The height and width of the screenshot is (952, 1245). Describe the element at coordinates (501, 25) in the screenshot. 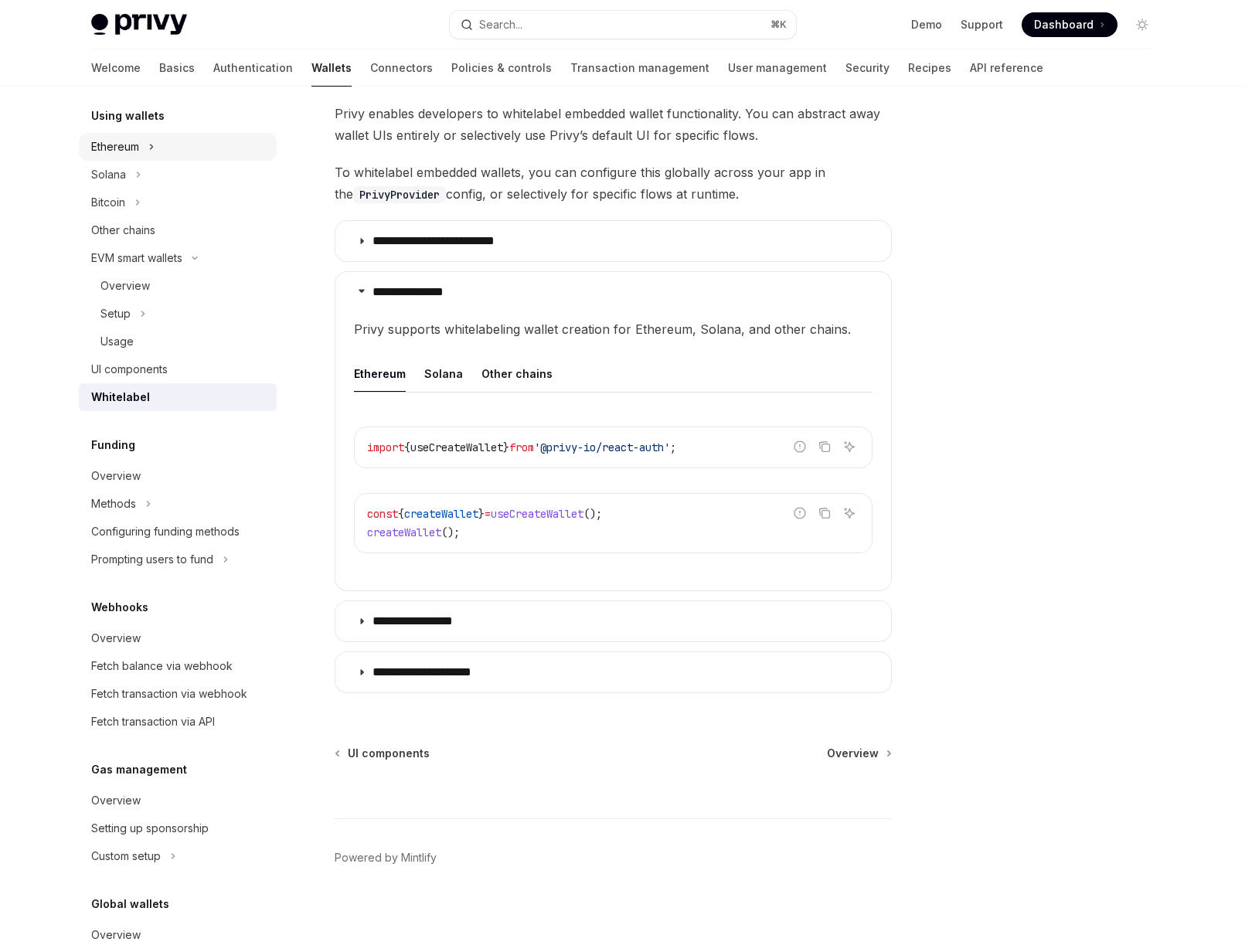

I see `div: Search...` at that location.